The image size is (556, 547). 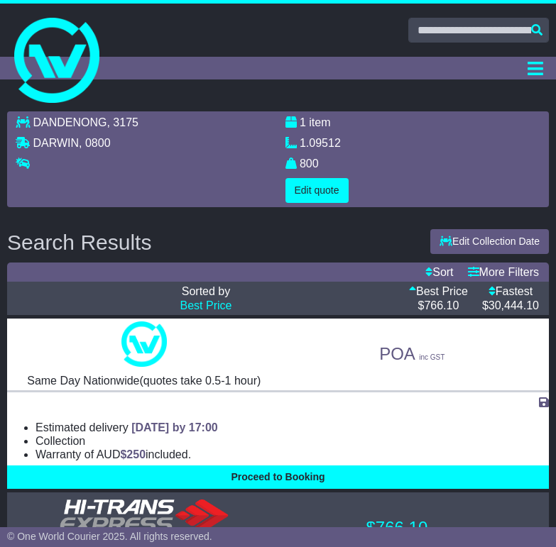 I want to click on span: inc GST, so click(x=431, y=357).